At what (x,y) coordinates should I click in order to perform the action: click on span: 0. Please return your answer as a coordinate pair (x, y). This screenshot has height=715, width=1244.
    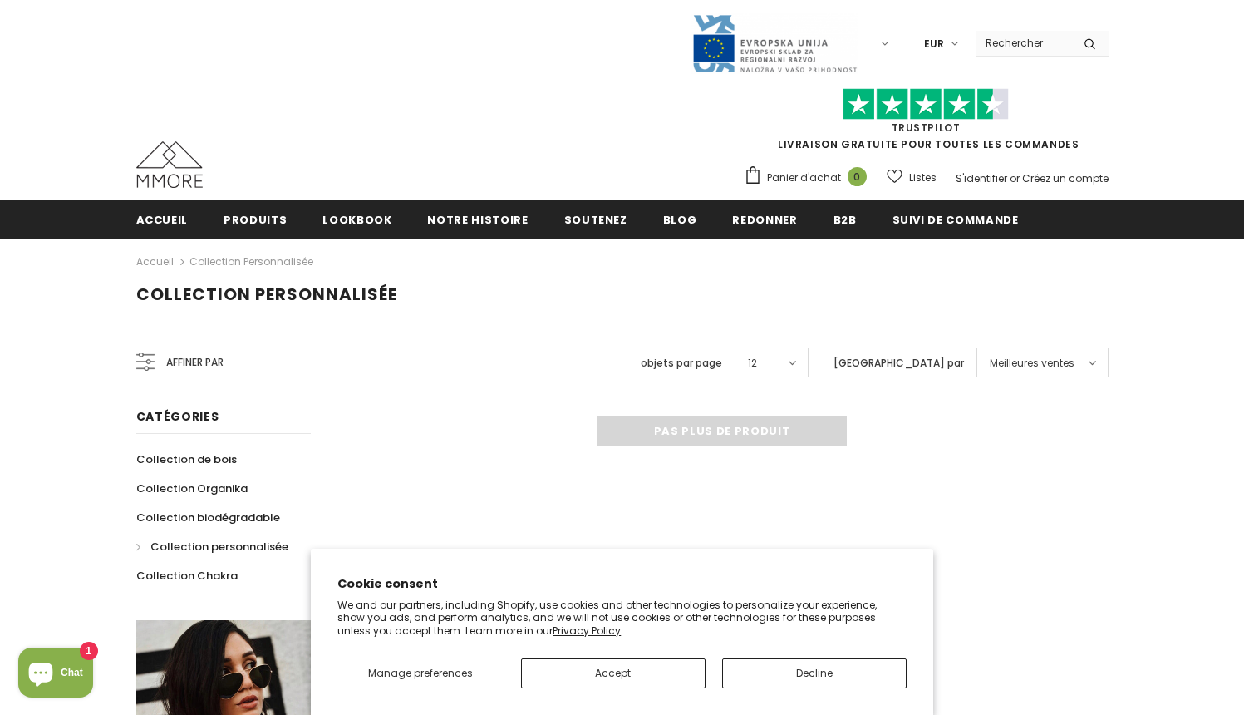
    Looking at the image, I should click on (857, 176).